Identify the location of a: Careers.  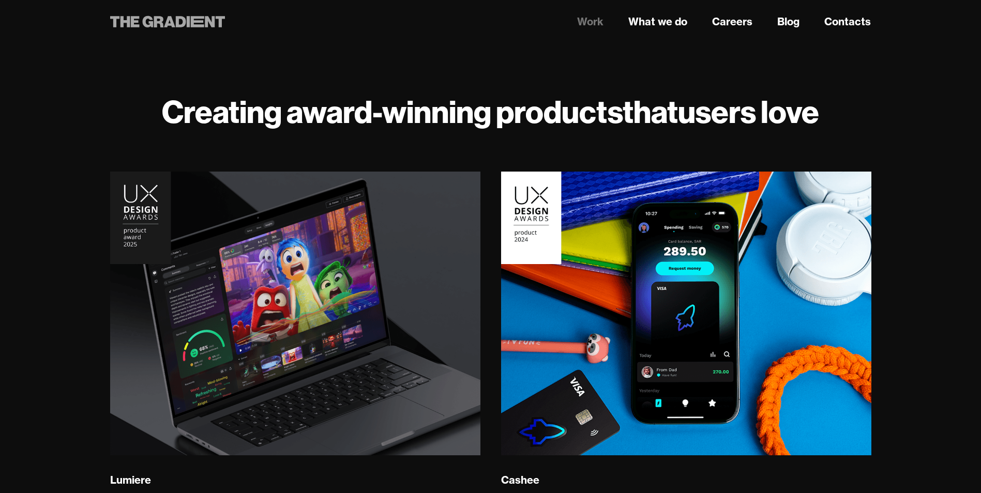
(732, 22).